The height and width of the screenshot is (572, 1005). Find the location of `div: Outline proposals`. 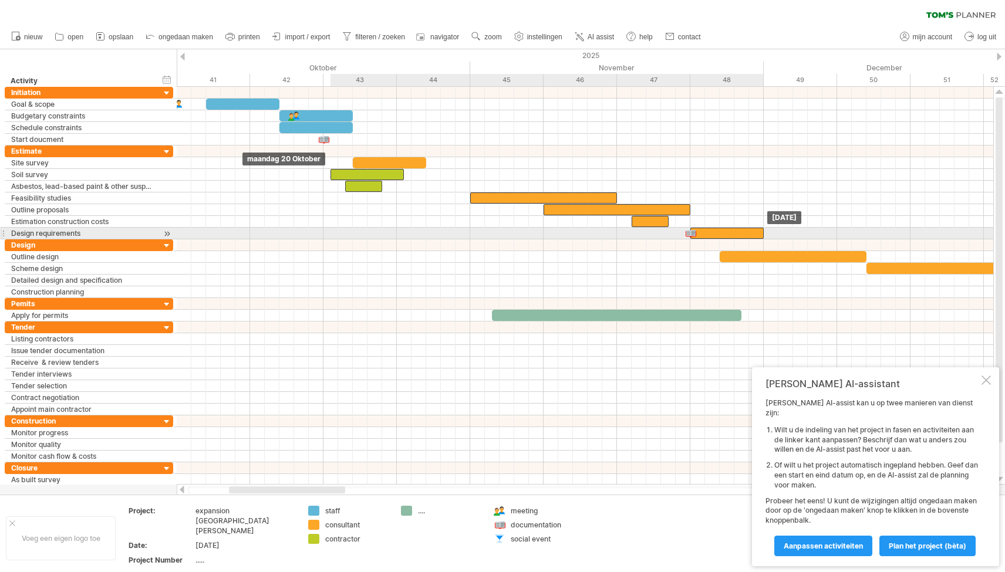

div: Outline proposals is located at coordinates (83, 209).